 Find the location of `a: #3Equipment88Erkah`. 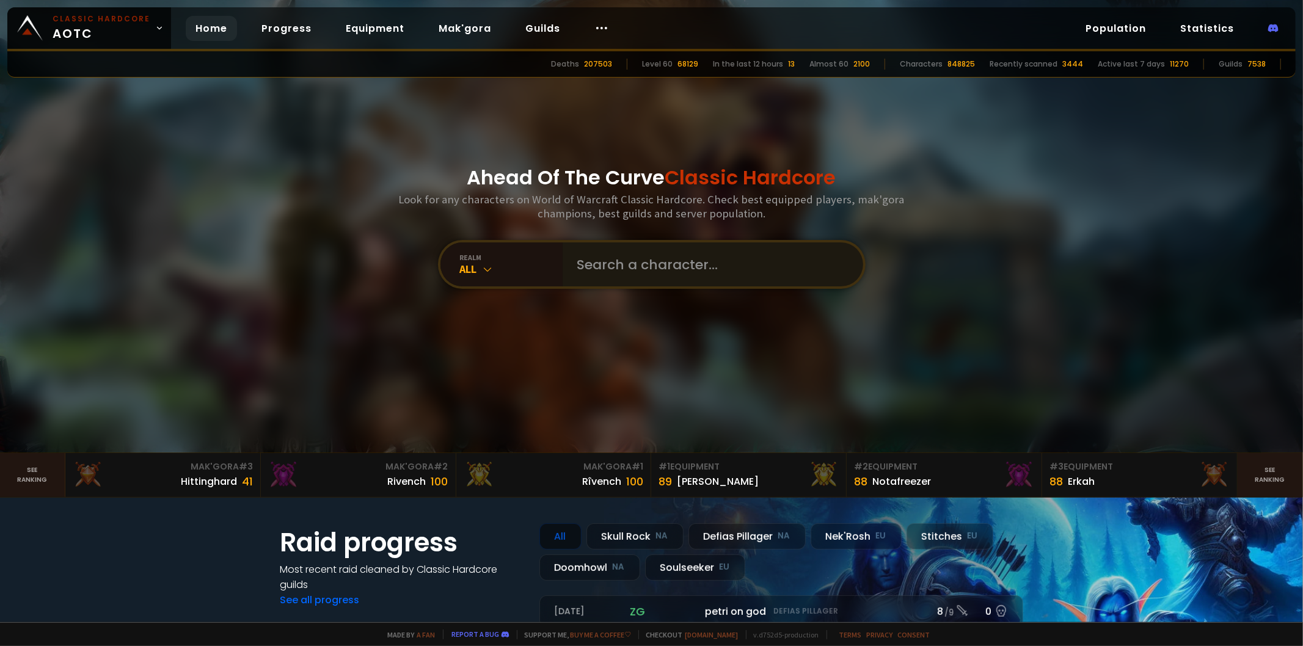

a: #3Equipment88Erkah is located at coordinates (1140, 475).